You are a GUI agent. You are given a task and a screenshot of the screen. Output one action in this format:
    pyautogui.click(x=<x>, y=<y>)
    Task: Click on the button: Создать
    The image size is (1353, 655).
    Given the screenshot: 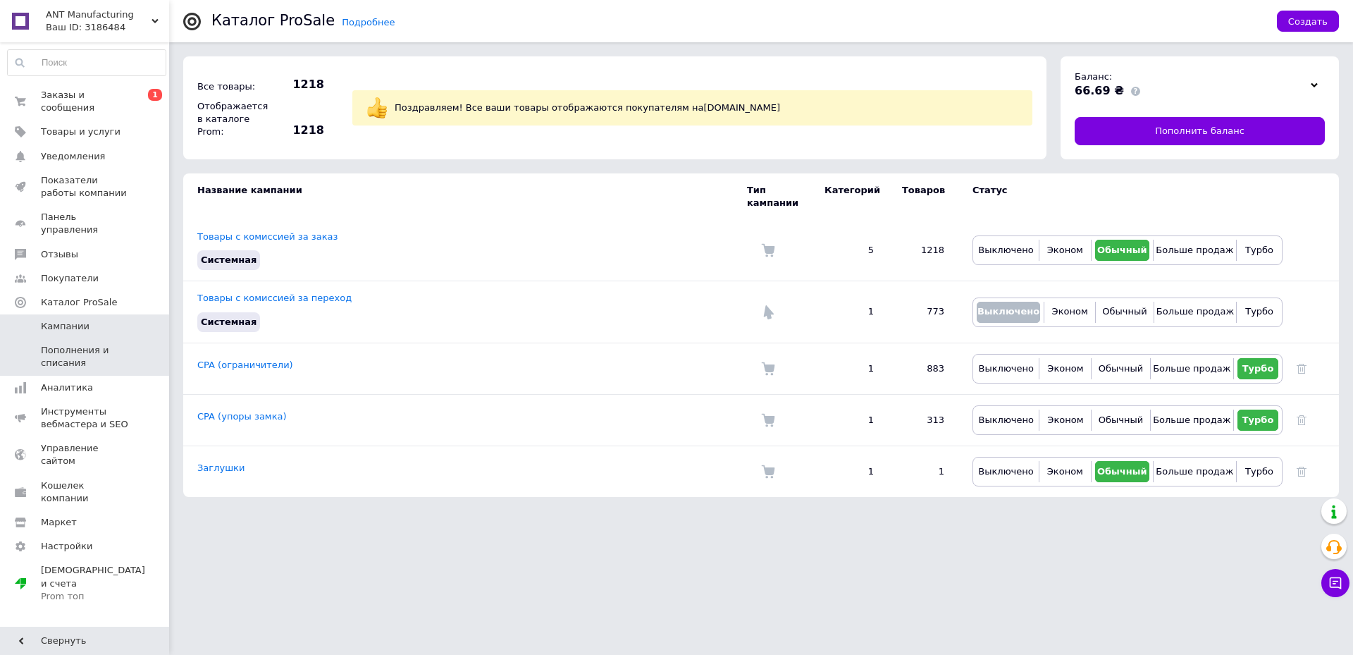 What is the action you would take?
    pyautogui.click(x=1308, y=21)
    